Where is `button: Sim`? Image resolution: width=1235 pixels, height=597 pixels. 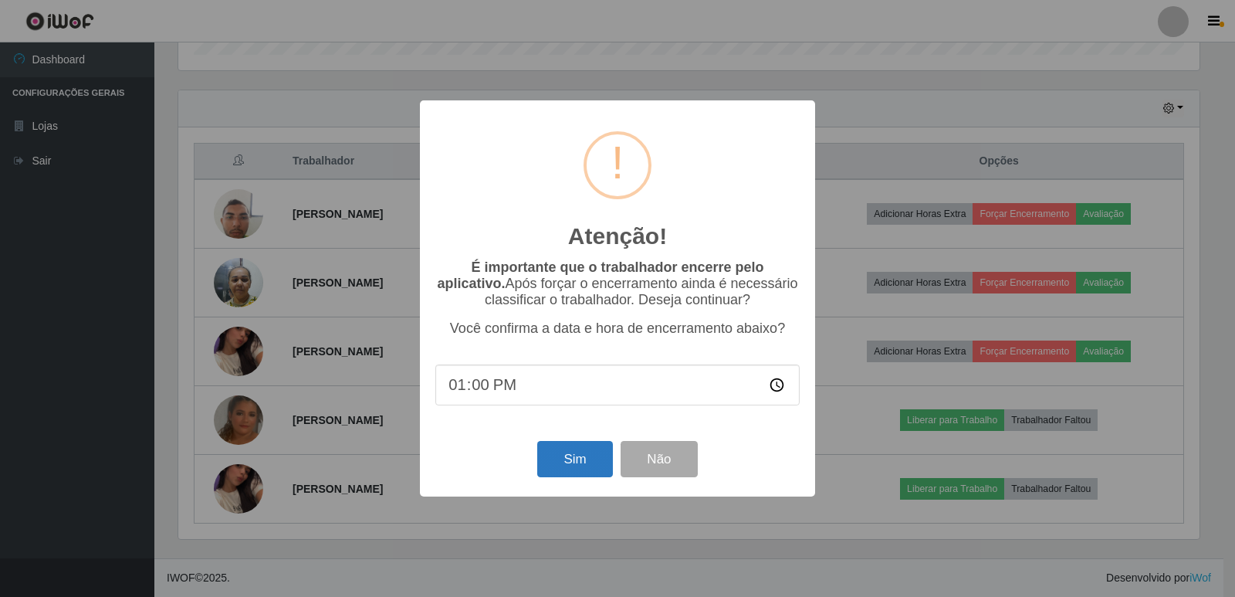 button: Sim is located at coordinates (574, 459).